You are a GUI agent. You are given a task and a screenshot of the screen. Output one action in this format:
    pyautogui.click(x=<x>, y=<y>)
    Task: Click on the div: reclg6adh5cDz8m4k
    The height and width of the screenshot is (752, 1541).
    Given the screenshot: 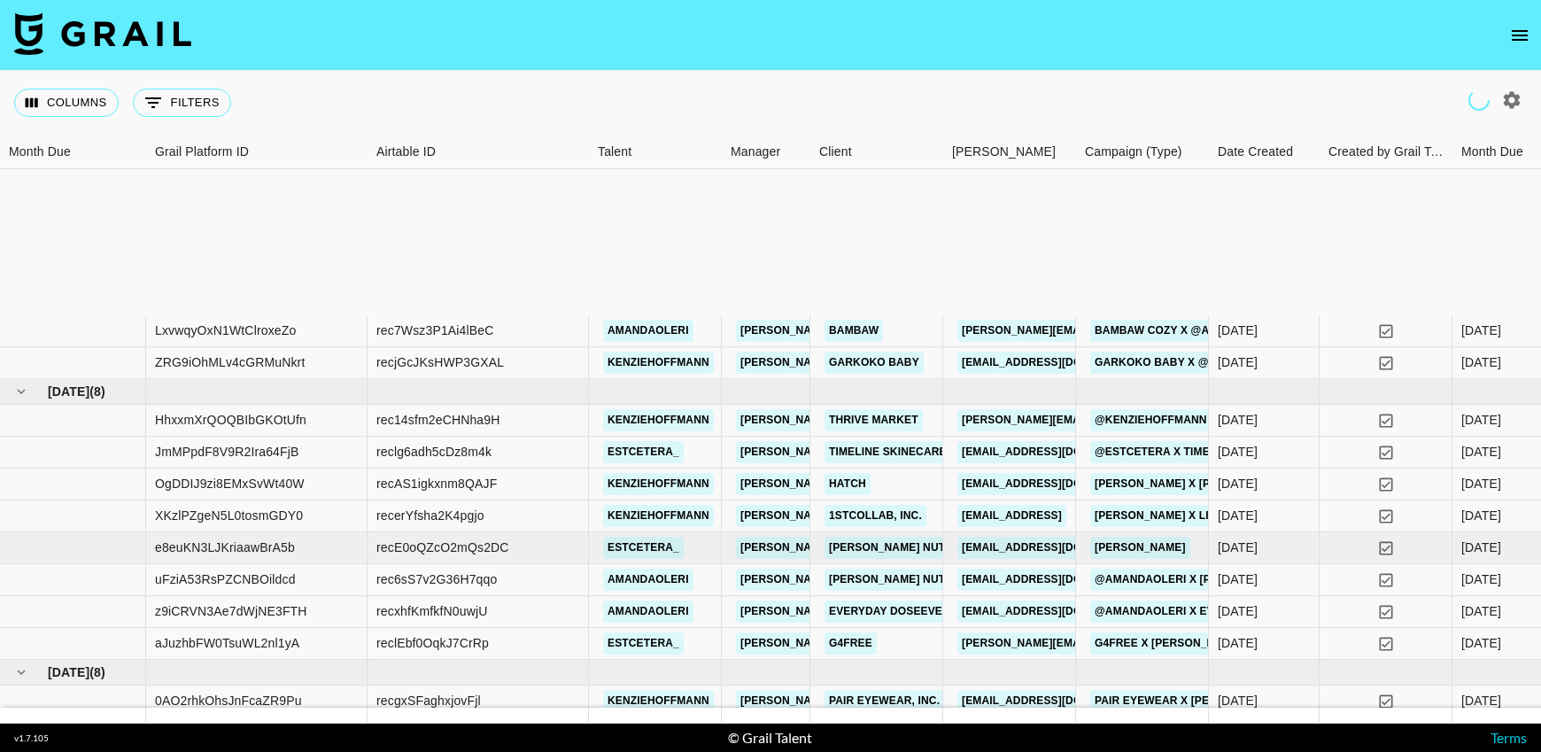 What is the action you would take?
    pyautogui.click(x=434, y=453)
    